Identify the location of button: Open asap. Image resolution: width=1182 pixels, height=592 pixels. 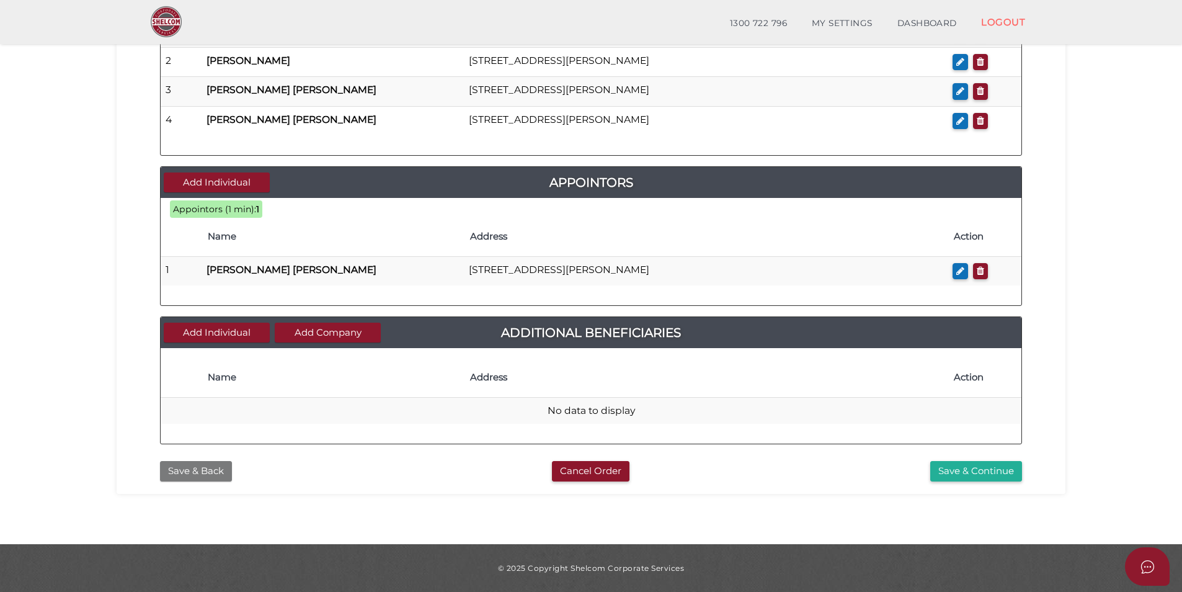
(1147, 566).